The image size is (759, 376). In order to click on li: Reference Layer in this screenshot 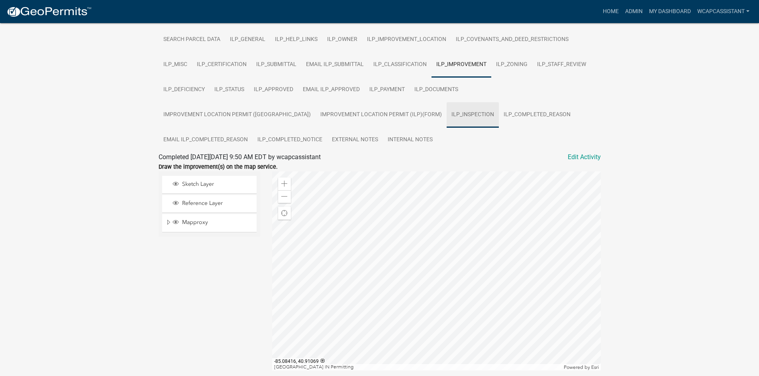, I will do `click(209, 204)`.